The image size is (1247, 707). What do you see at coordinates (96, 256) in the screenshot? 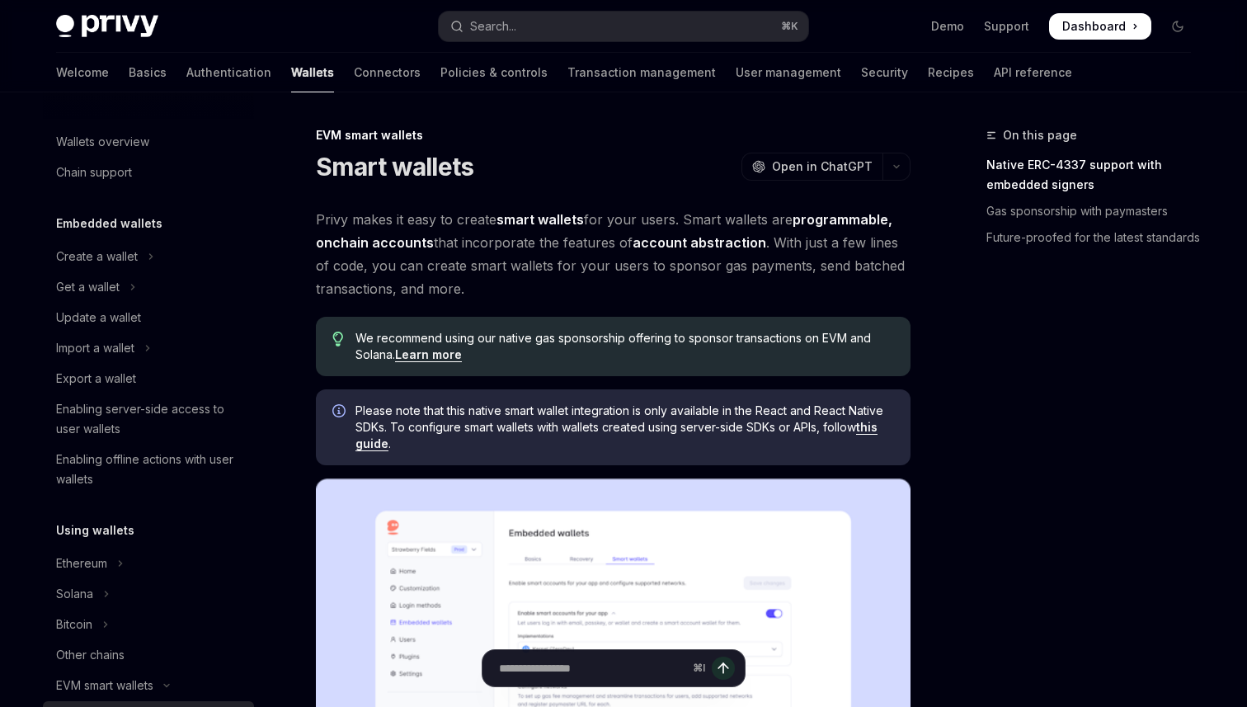
I see `div: Create a wallet` at bounding box center [96, 256].